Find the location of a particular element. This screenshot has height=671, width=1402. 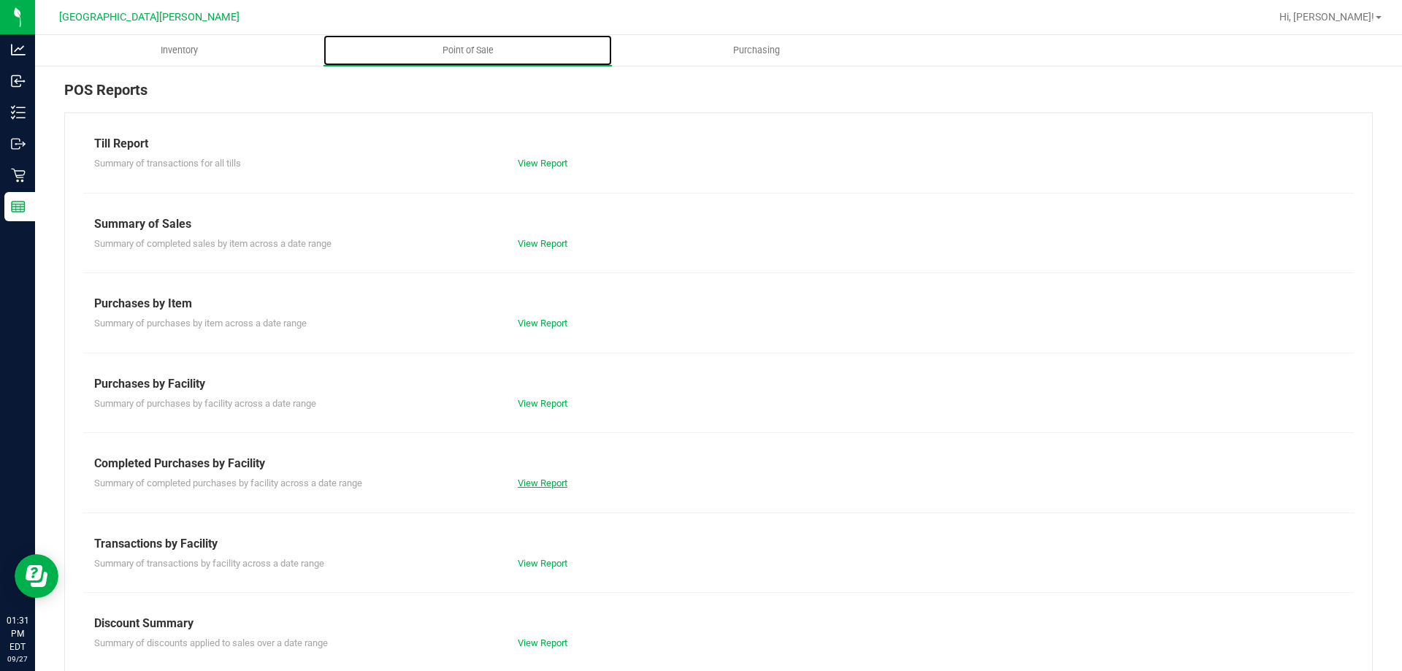

inline-svg: Inventory is located at coordinates (18, 112).